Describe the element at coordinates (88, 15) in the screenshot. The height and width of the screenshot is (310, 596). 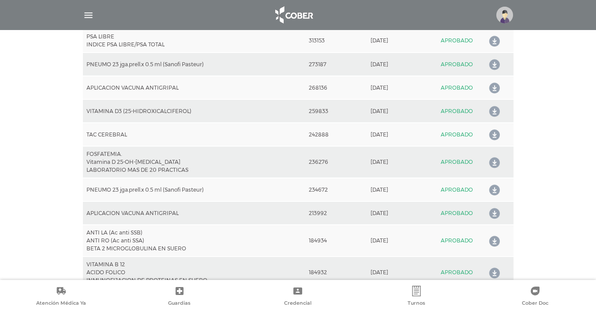
I see `img: Cober_menu-lines-white.svg` at that location.